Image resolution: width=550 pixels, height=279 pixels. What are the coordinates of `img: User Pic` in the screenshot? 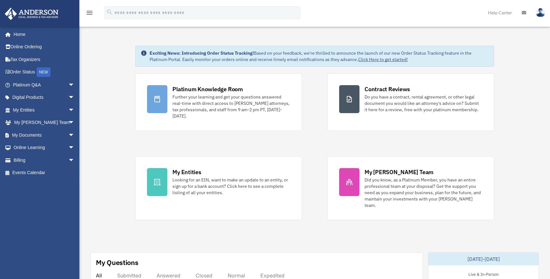 It's located at (541, 12).